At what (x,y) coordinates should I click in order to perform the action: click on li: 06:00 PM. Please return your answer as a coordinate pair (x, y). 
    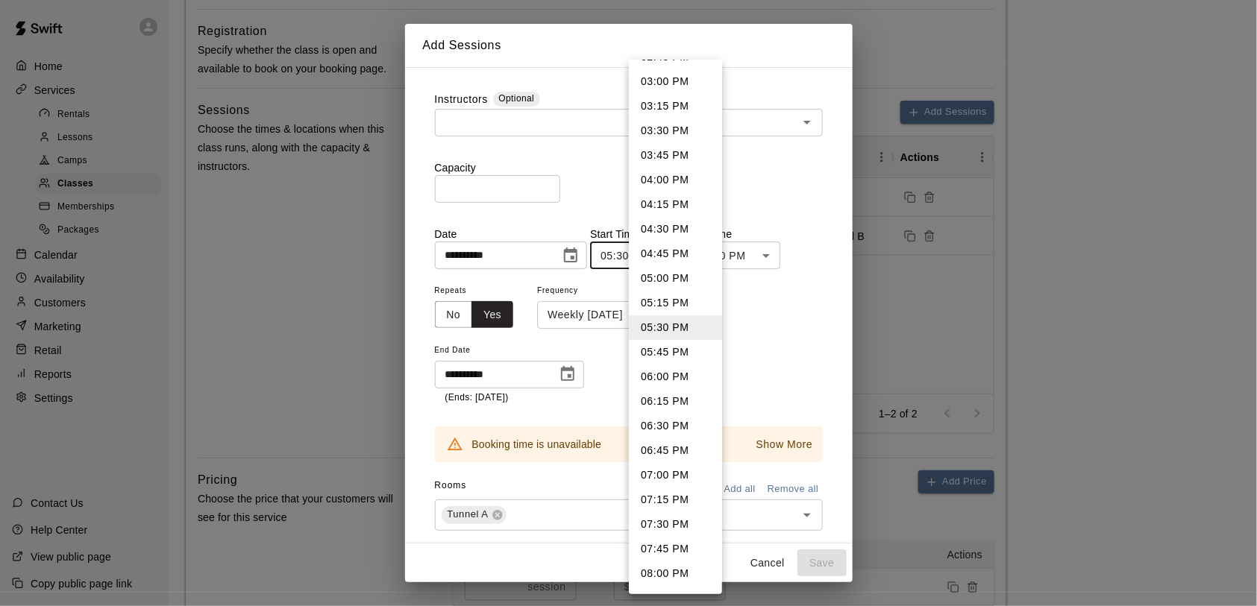
    Looking at the image, I should click on (675, 377).